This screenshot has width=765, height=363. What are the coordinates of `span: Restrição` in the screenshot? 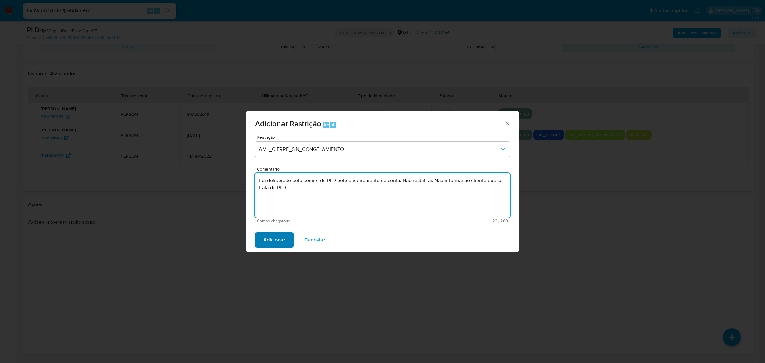 It's located at (384, 137).